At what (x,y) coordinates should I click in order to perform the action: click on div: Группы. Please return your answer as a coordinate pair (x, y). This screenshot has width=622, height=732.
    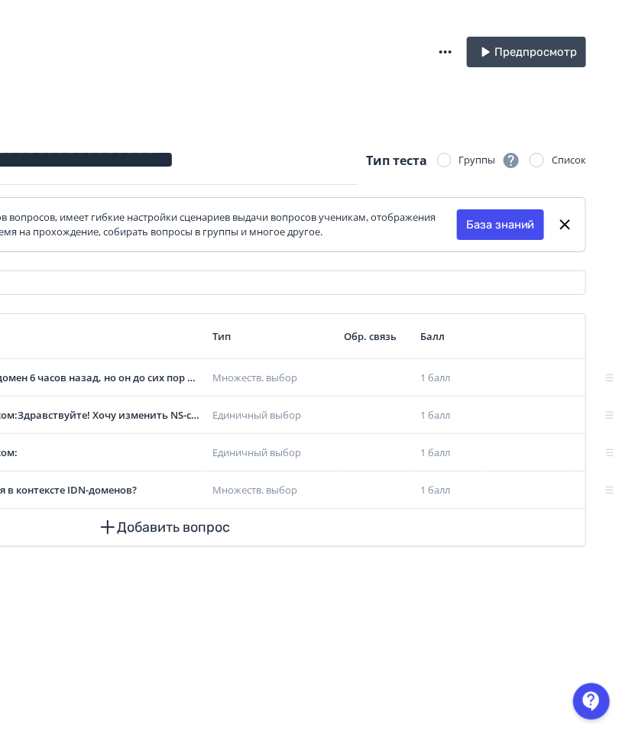
    Looking at the image, I should click on (490, 160).